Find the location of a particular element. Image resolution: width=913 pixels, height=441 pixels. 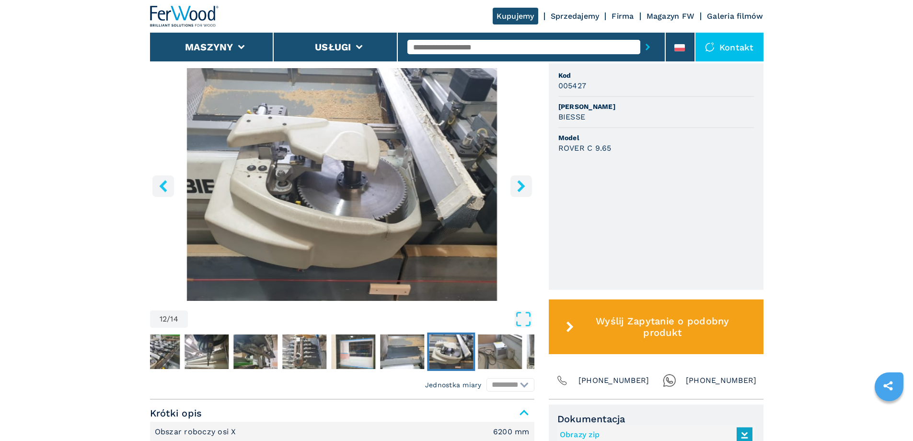

img: f85bd2d0c3745253cc56b6a683bdc570 is located at coordinates (402, 351).